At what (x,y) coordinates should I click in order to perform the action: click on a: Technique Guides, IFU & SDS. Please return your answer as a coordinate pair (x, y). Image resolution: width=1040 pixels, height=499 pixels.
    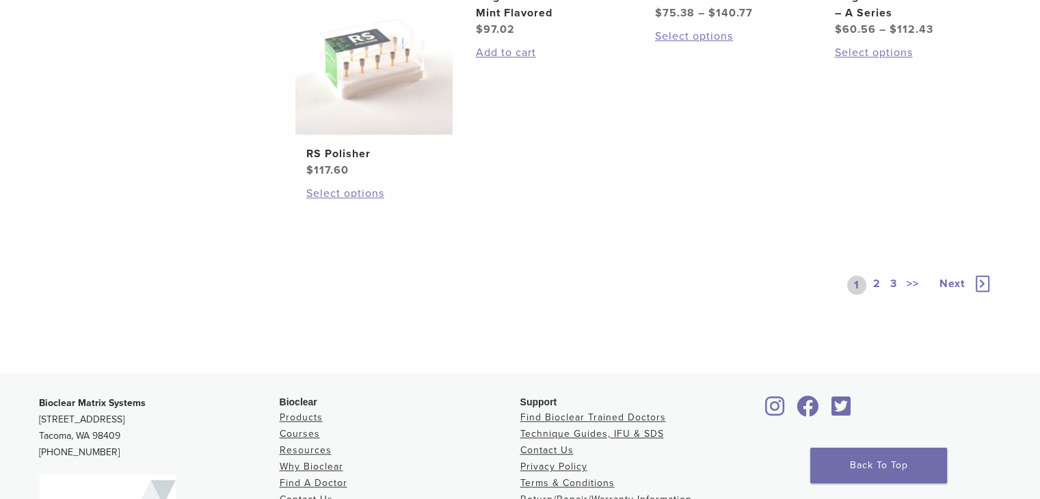
    Looking at the image, I should click on (592, 433).